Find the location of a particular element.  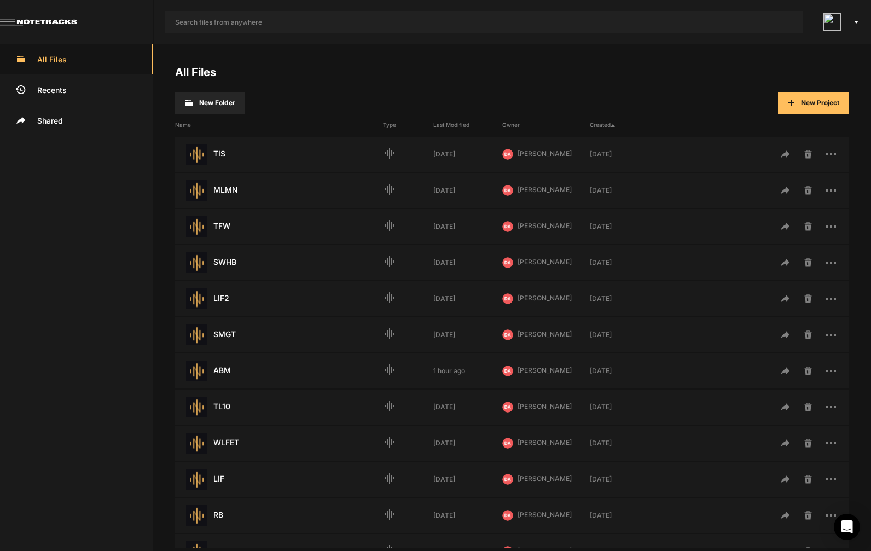

input: Search files from anywhere is located at coordinates (484, 22).